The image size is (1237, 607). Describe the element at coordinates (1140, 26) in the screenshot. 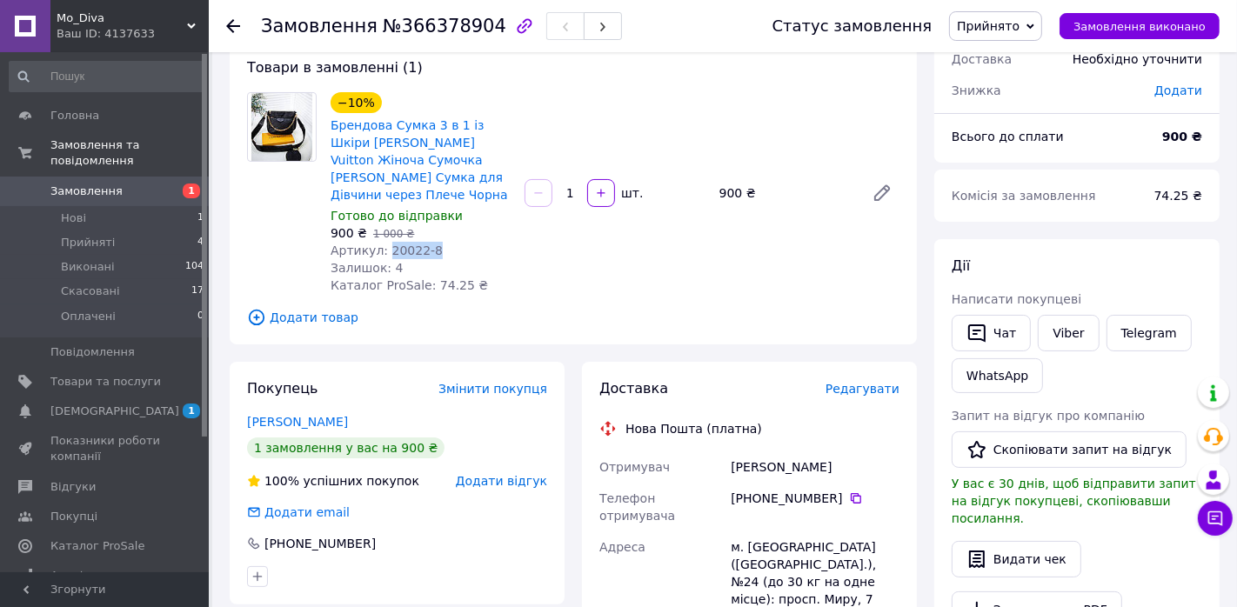

I see `span: Замовлення виконано` at that location.